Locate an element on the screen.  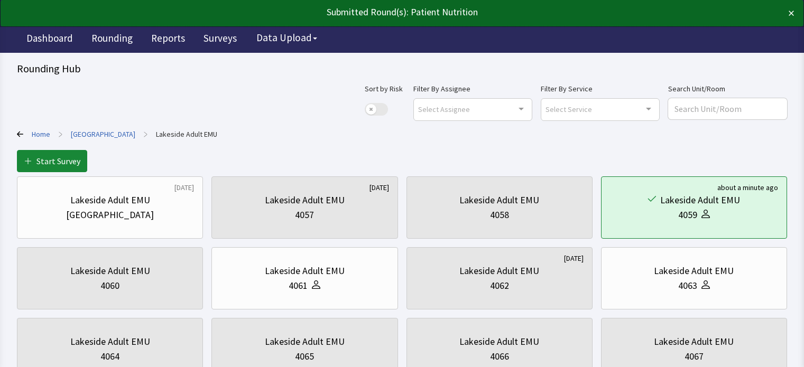
input: Search Unit/Room is located at coordinates (727, 109).